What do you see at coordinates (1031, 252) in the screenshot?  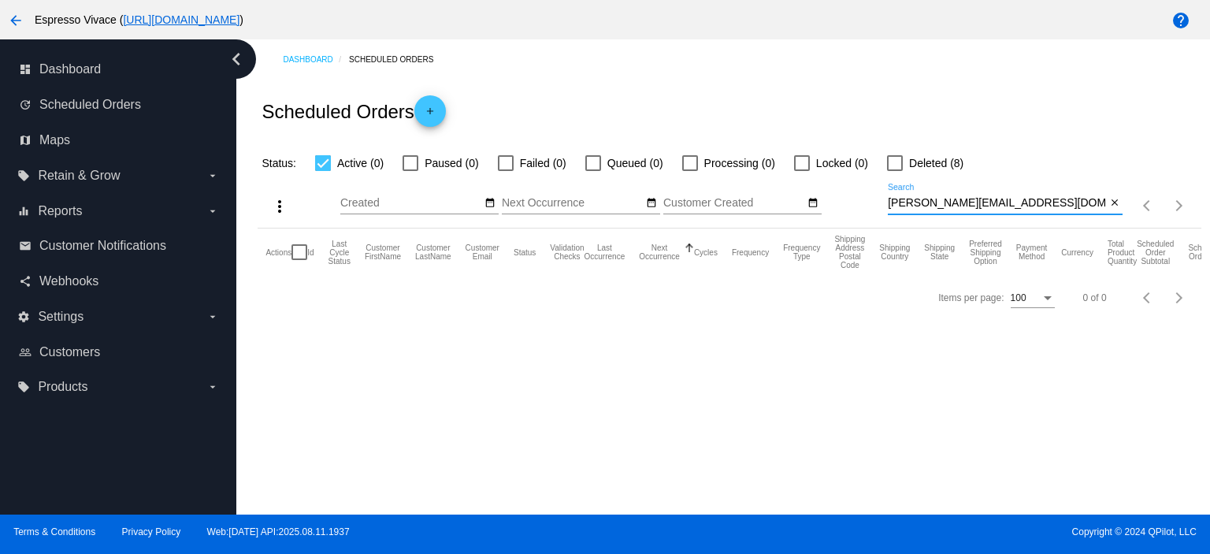 I see `button: Change sorting for PaymentMethod.Type` at bounding box center [1031, 252].